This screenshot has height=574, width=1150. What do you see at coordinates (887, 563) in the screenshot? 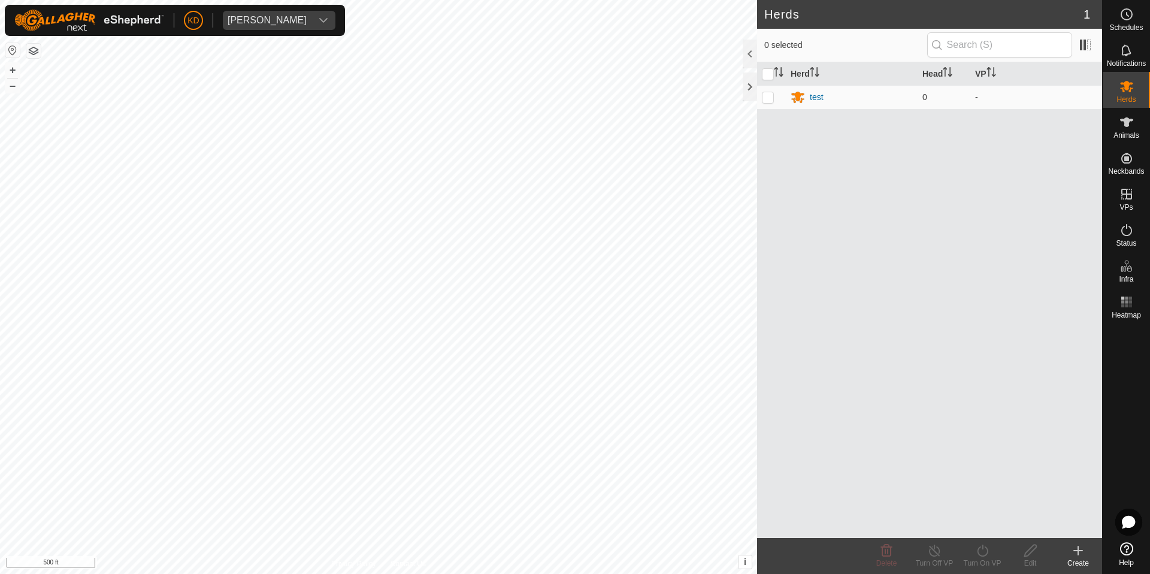
I see `span: Delete` at bounding box center [887, 563].